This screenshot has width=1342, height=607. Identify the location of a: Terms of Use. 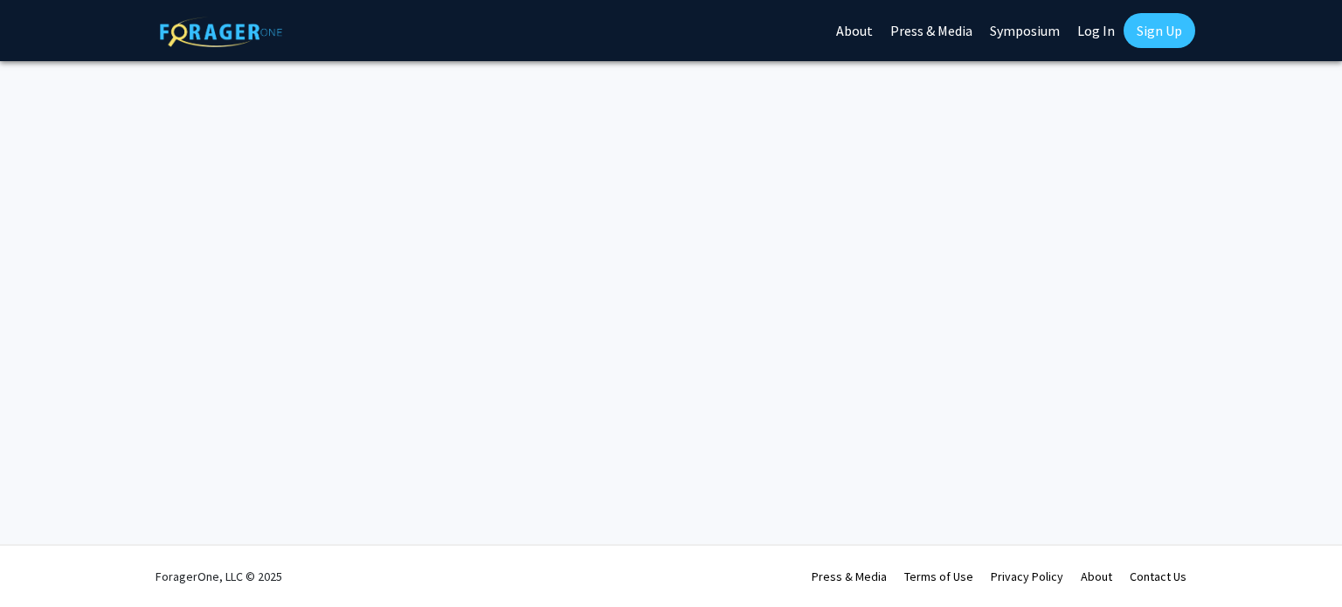
(938, 576).